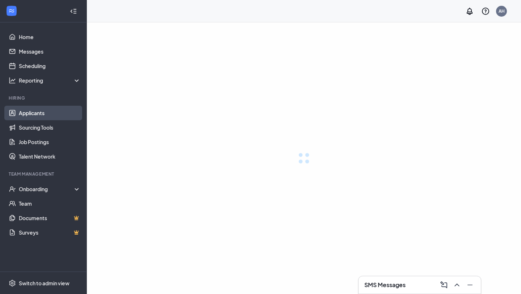 The width and height of the screenshot is (521, 294). I want to click on svg: Analysis, so click(12, 80).